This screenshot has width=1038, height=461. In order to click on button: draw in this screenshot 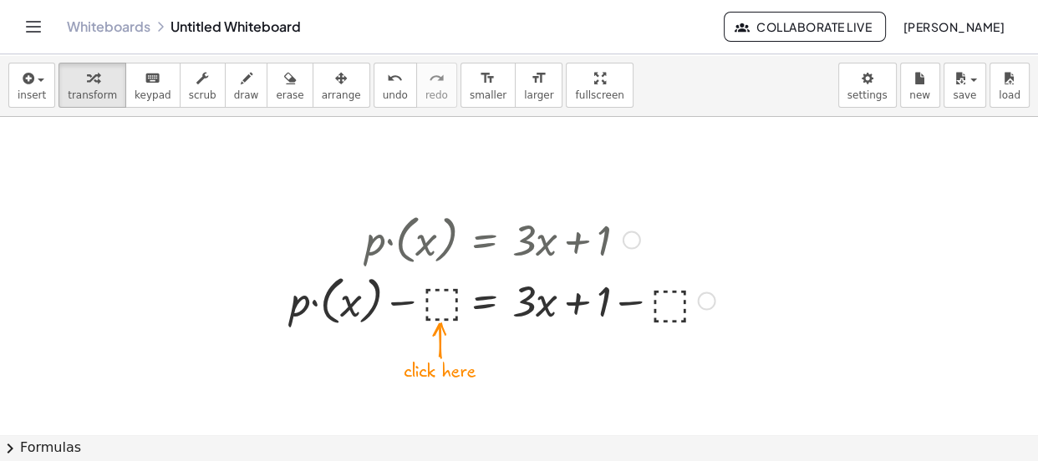, I will do `click(247, 85)`.